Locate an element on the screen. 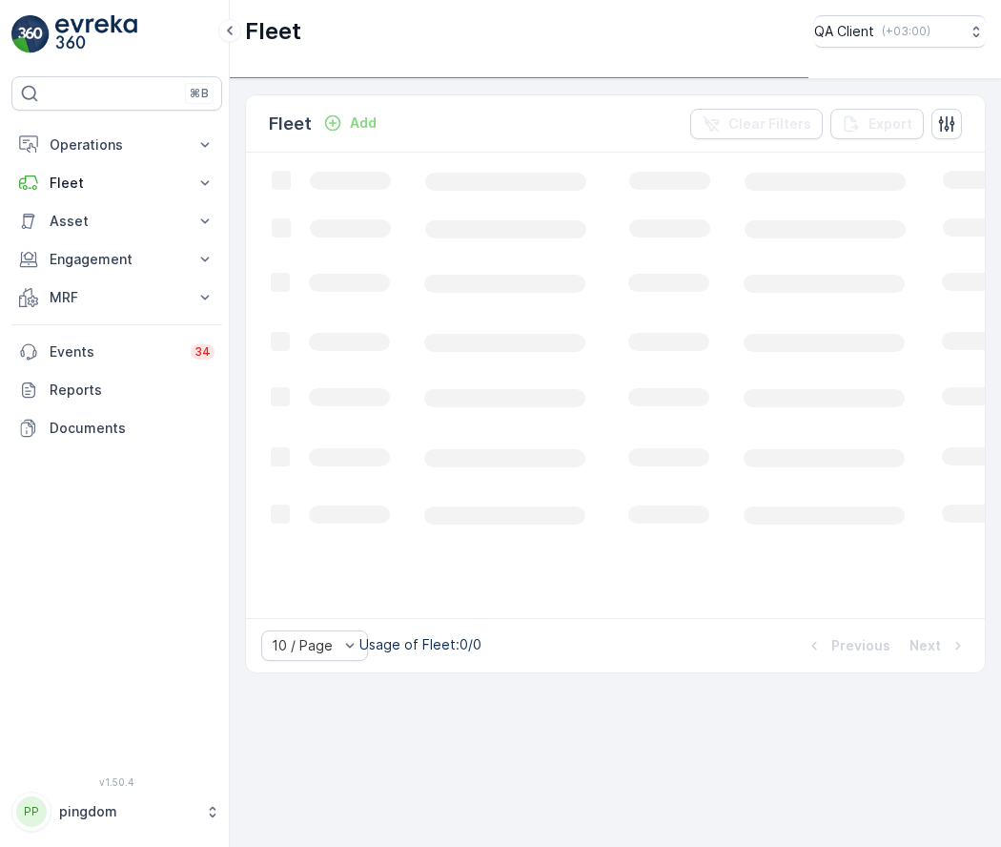 Image resolution: width=1001 pixels, height=847 pixels. img: logo_light-DOdMpM7g.png is located at coordinates (96, 34).